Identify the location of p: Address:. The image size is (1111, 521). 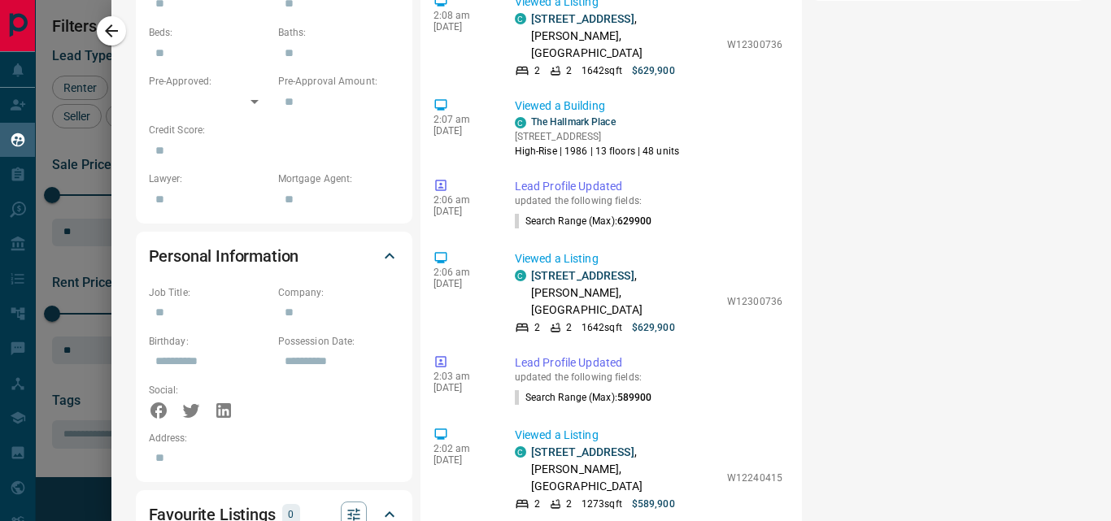
(274, 438).